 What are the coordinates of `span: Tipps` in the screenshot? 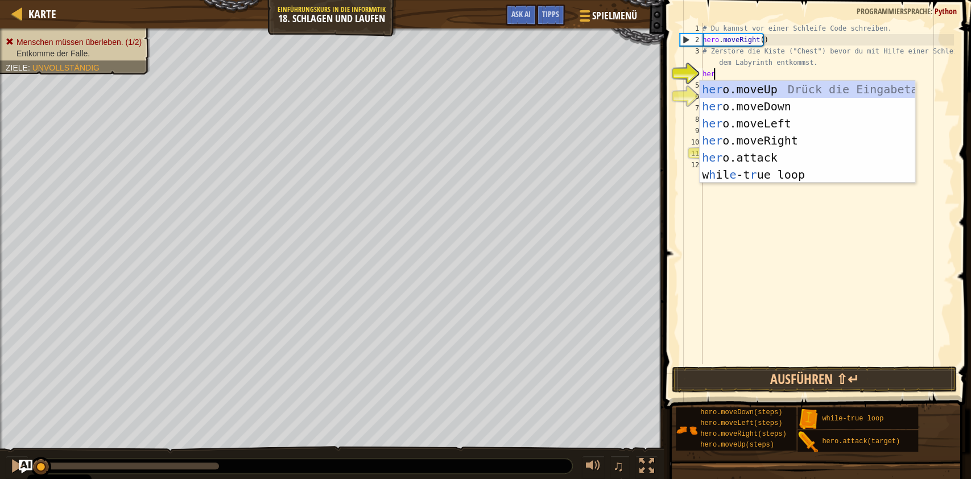 It's located at (551, 14).